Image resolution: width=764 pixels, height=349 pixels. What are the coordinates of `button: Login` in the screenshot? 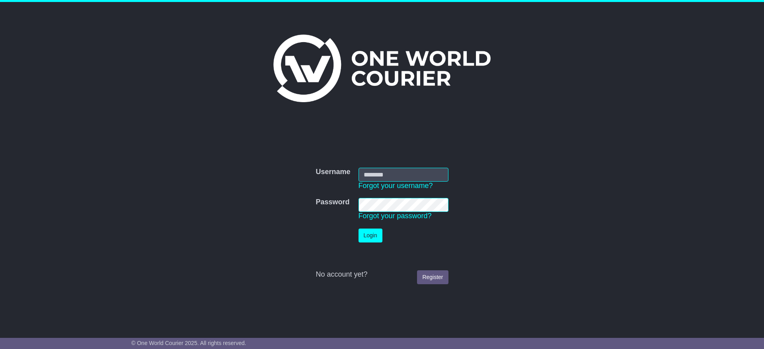 It's located at (370, 236).